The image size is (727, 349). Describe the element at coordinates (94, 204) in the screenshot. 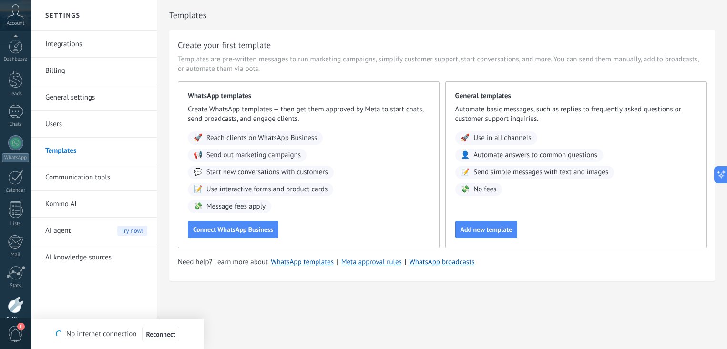

I see `li: Kommo AI` at that location.